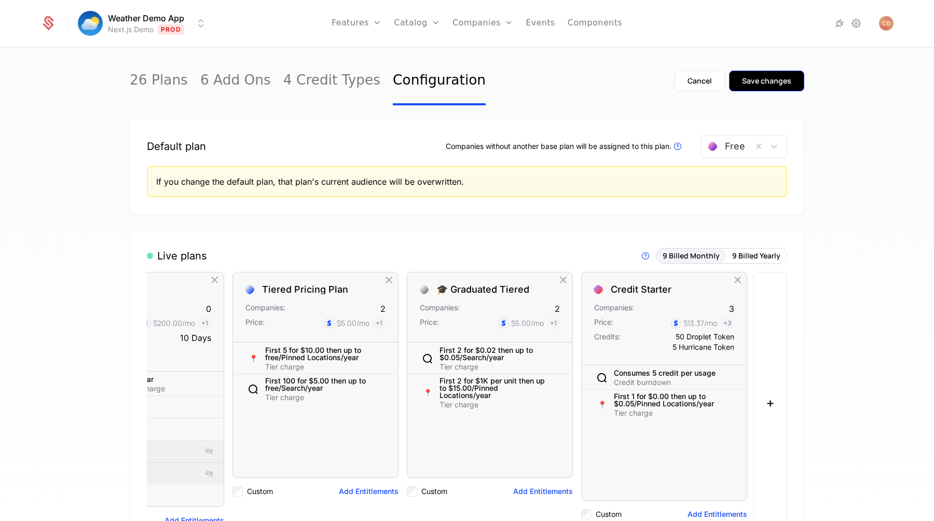  Describe the element at coordinates (90, 23) in the screenshot. I see `img: Weather Demo App` at that location.